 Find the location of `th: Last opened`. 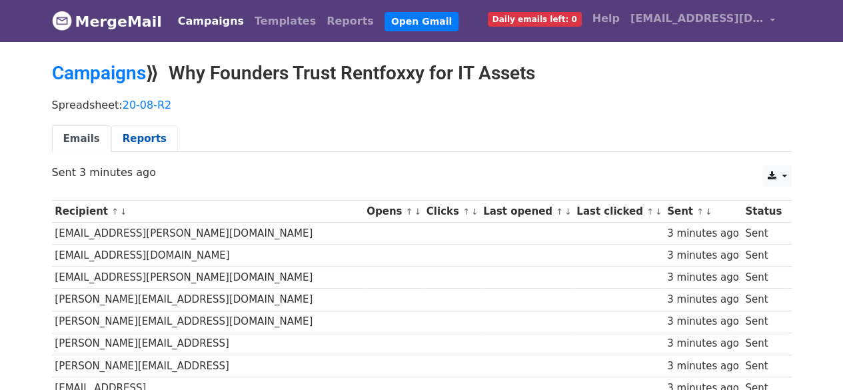

th: Last opened is located at coordinates (526, 211).